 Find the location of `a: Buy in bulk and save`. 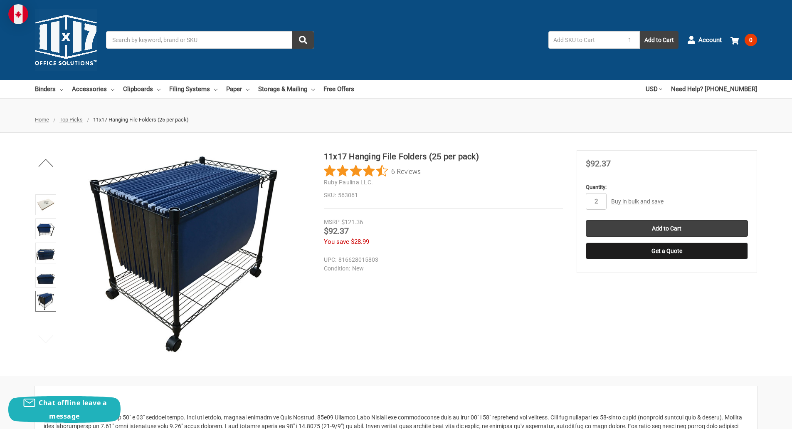

a: Buy in bulk and save is located at coordinates (638, 201).